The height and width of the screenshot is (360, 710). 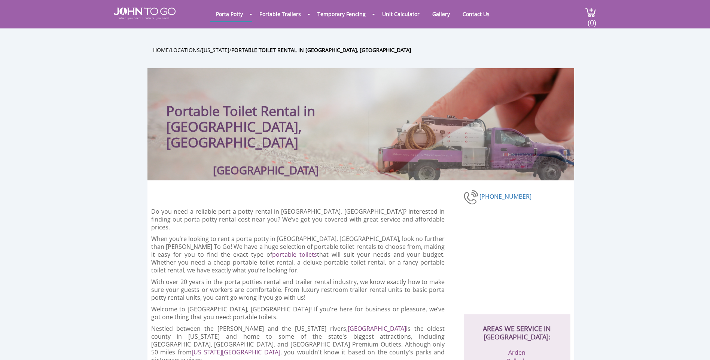 What do you see at coordinates (161, 50) in the screenshot?
I see `a: Home` at bounding box center [161, 50].